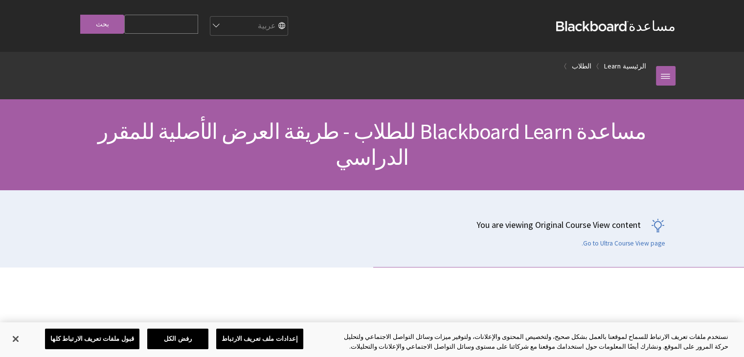  Describe the element at coordinates (178, 339) in the screenshot. I see `button: رفض الكل` at that location.